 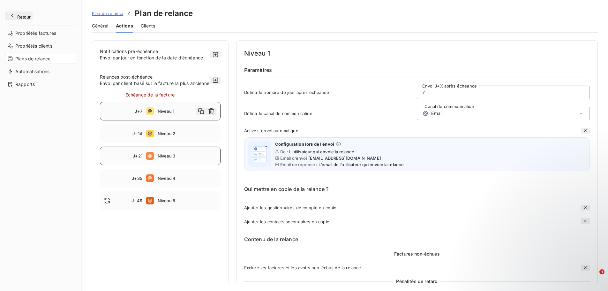 What do you see at coordinates (305, 144) in the screenshot?
I see `span: Configuration lors de l’envoi` at bounding box center [305, 144].